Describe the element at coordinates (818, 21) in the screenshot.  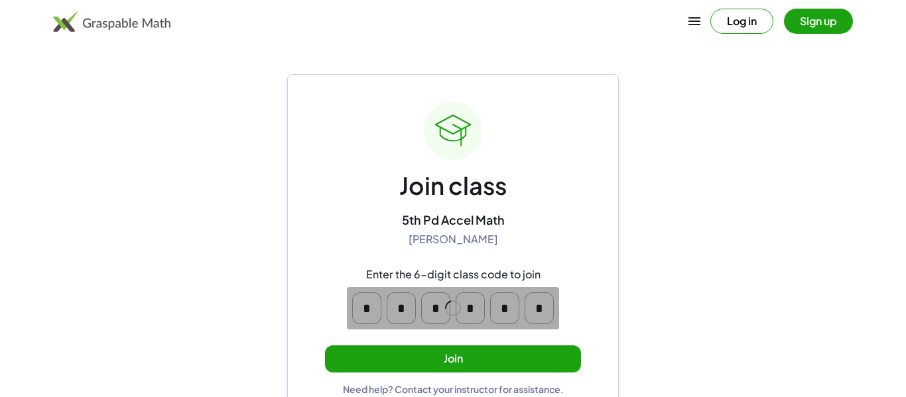
I see `button: Sign up` at that location.